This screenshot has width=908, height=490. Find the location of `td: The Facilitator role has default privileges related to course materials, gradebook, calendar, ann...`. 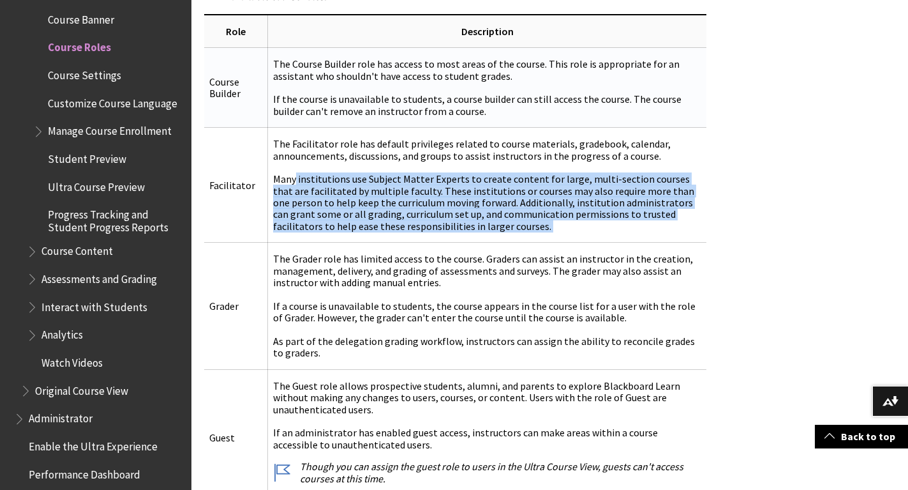

td: The Facilitator role has default privileges related to course materials, gradebook, calendar, ann... is located at coordinates (487, 185).